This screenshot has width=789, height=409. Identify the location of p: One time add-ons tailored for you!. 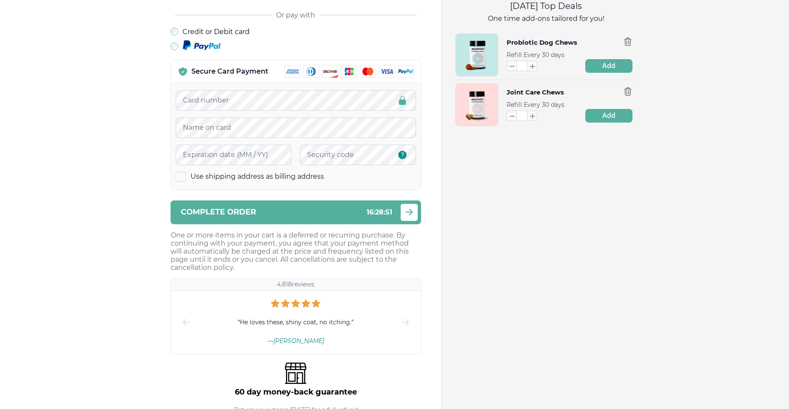
(546, 19).